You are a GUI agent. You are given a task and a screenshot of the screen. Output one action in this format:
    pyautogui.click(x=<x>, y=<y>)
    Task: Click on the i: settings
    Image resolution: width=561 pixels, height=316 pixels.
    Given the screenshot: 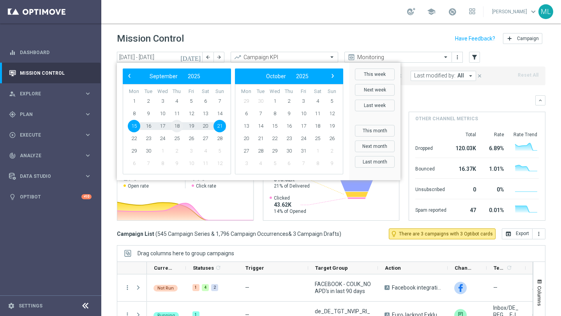 What is the action you would take?
    pyautogui.click(x=11, y=306)
    